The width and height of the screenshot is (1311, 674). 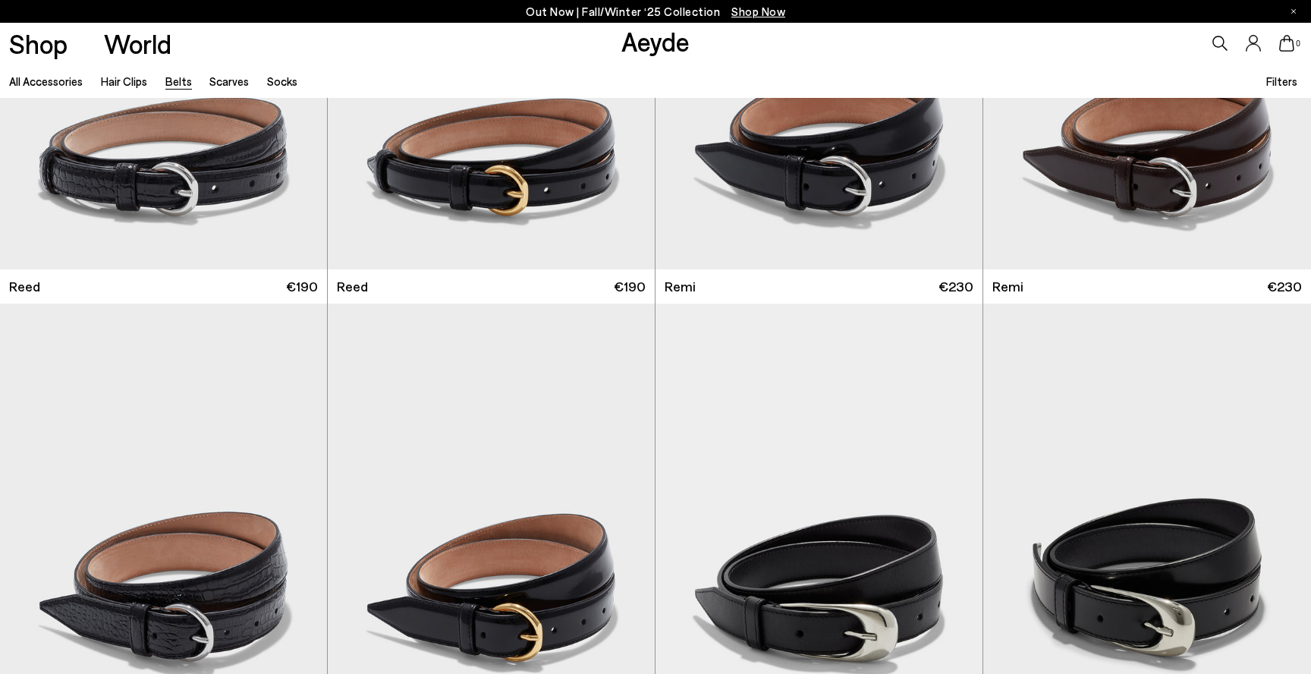 What do you see at coordinates (1298, 43) in the screenshot?
I see `span: 0` at bounding box center [1298, 43].